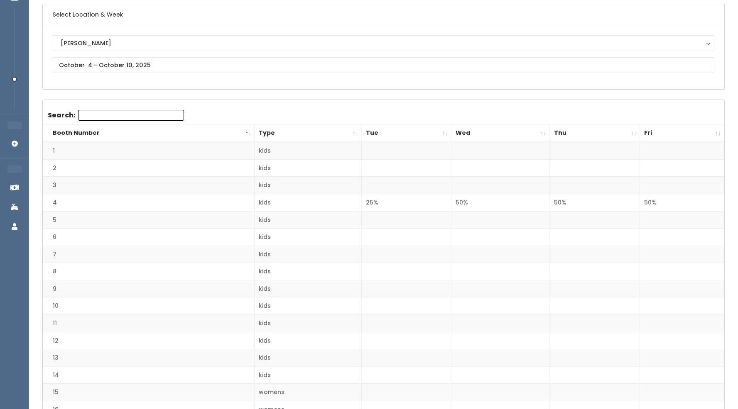  What do you see at coordinates (149, 324) in the screenshot?
I see `td: 11` at bounding box center [149, 324].